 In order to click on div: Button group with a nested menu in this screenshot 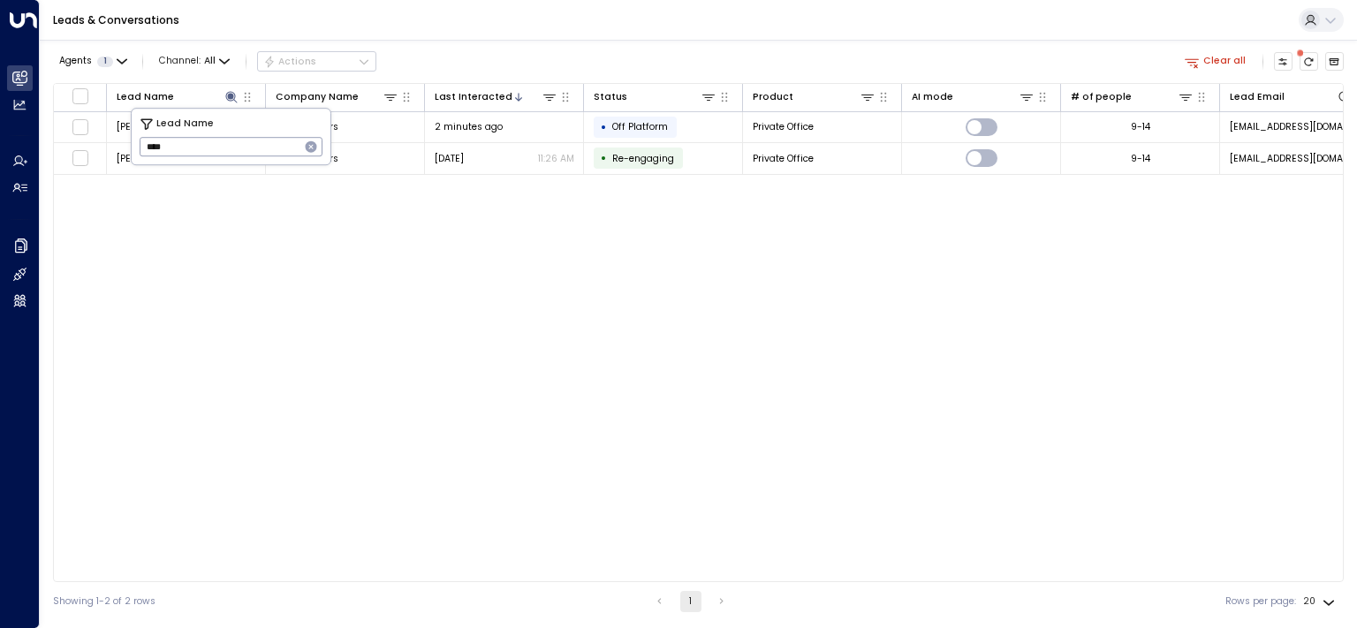, I will do `click(316, 62)`.